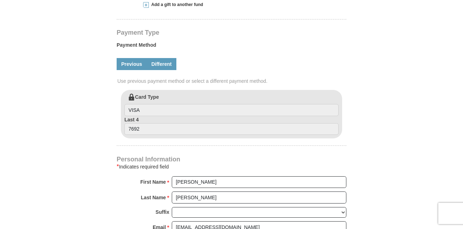 The width and height of the screenshot is (463, 229). Describe the element at coordinates (232, 33) in the screenshot. I see `h4: Payment Type` at that location.